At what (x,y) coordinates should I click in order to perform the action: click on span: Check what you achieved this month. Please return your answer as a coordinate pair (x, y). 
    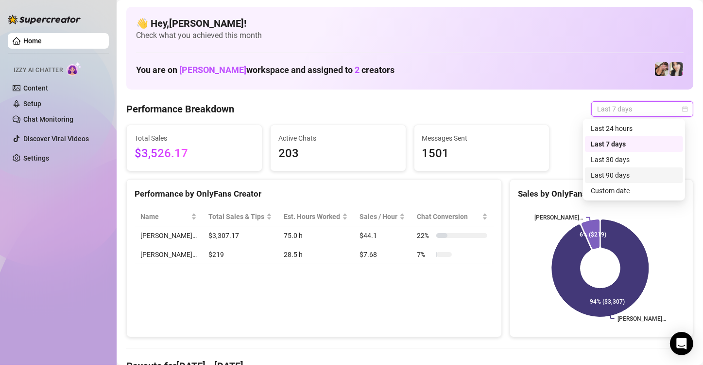
    Looking at the image, I should click on (410, 35).